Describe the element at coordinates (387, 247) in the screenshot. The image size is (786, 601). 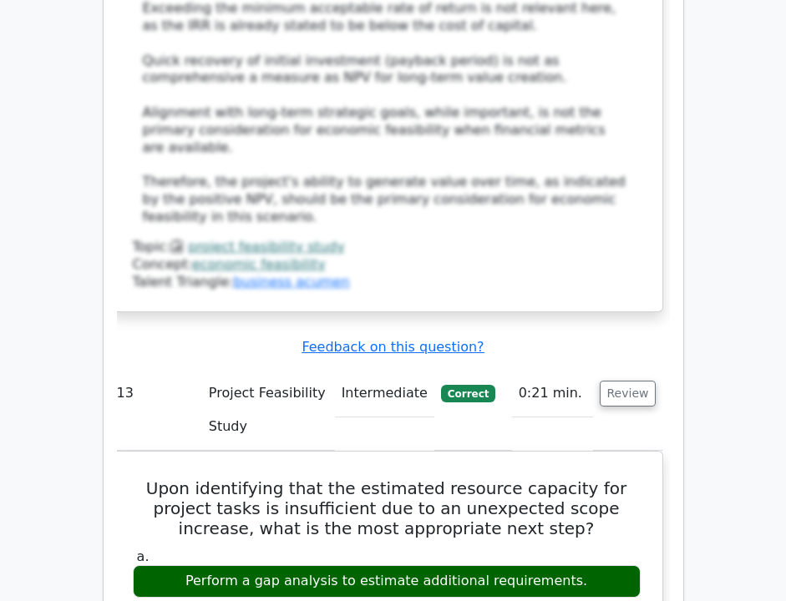
I see `div: Topic:` at that location.